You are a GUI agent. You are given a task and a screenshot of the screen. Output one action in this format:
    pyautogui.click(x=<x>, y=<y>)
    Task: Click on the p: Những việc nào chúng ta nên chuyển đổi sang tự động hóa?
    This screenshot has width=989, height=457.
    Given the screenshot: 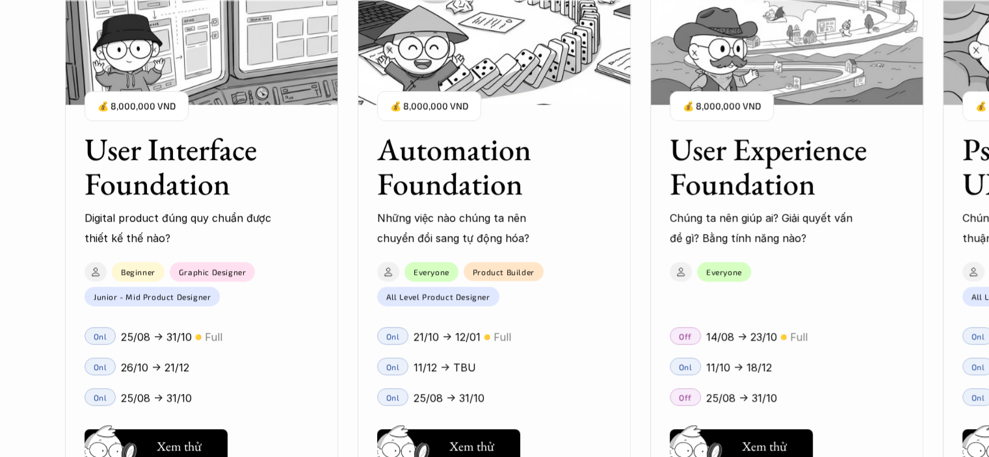 What is the action you would take?
    pyautogui.click(x=471, y=228)
    